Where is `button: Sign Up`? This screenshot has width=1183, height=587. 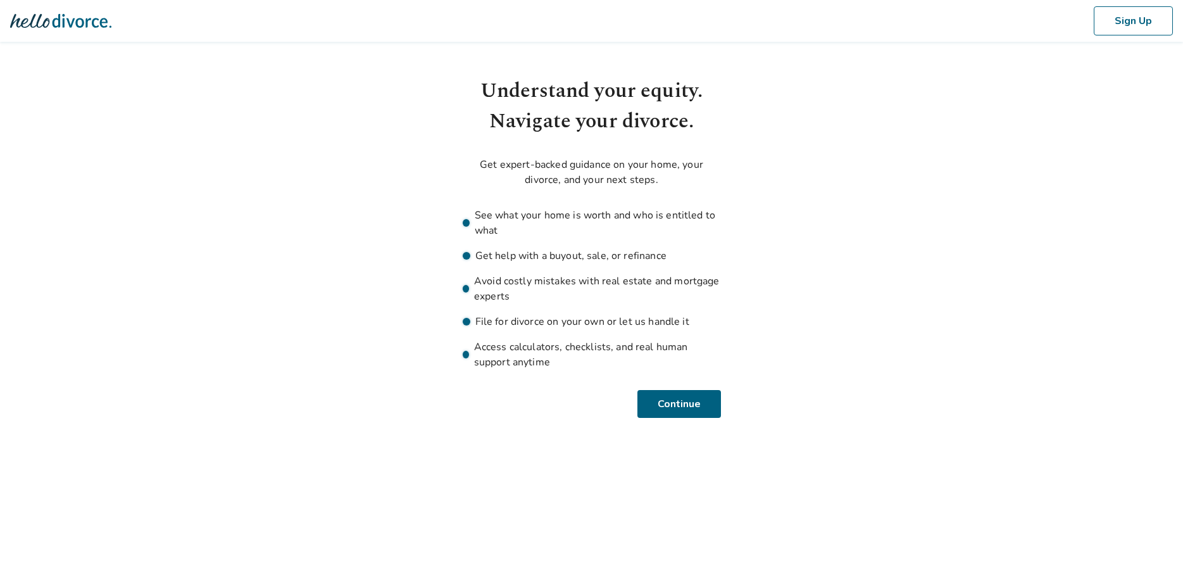 button: Sign Up is located at coordinates (1133, 21).